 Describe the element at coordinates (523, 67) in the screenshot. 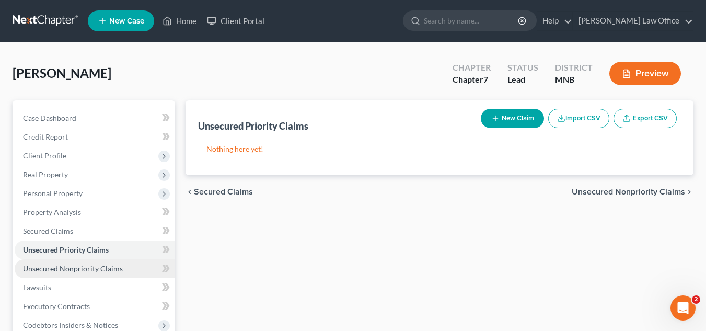

I see `div: Status` at that location.